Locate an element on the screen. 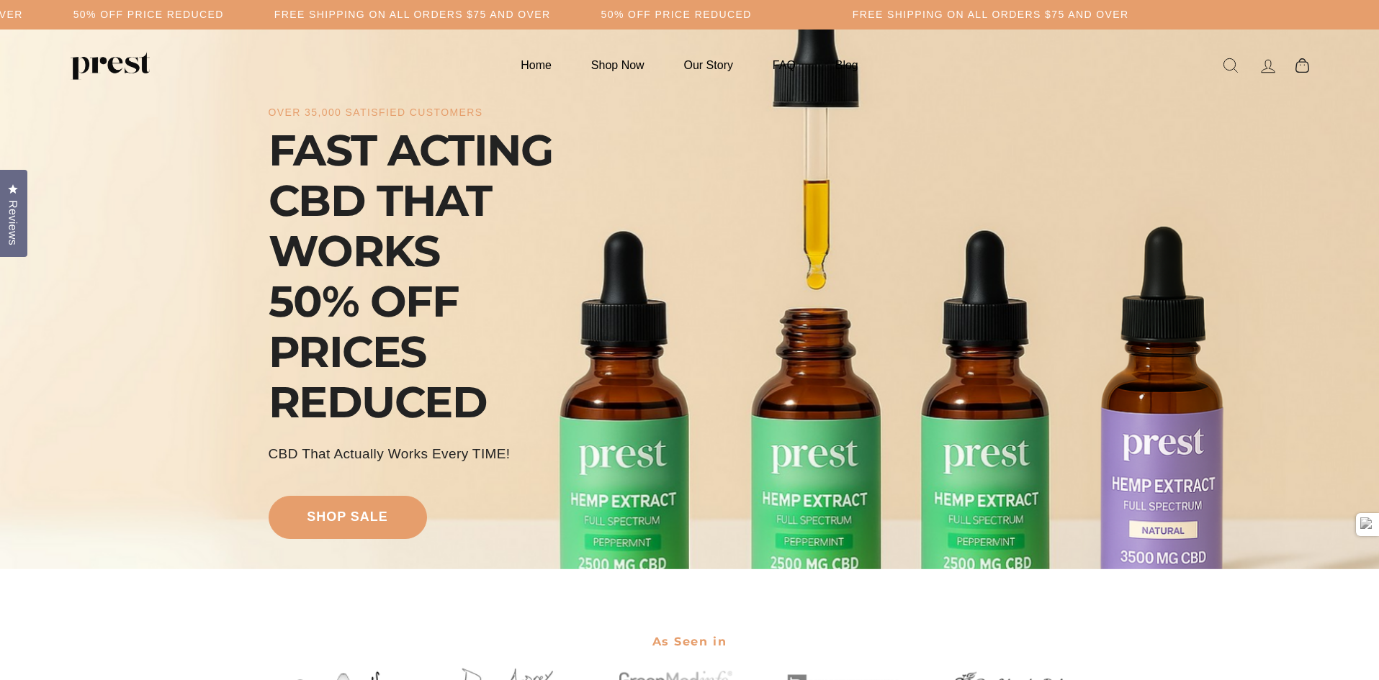 The image size is (1379, 680). div: CBD That Actually Works every TIME! is located at coordinates (389, 454).